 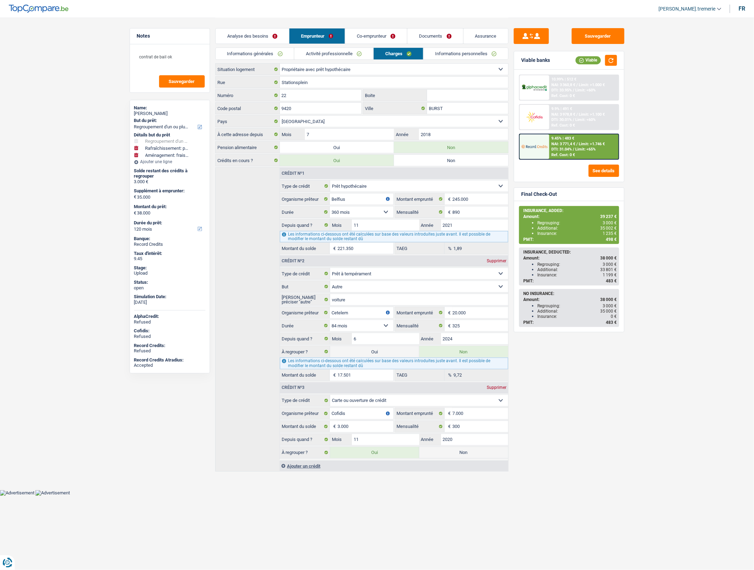 What do you see at coordinates (742, 8) in the screenshot?
I see `div: fr` at bounding box center [742, 8].